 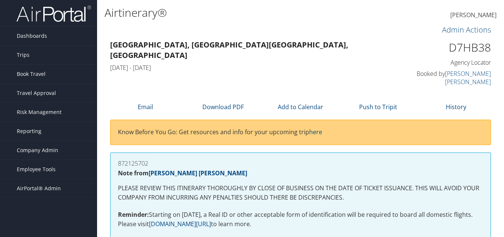 What do you see at coordinates (300, 107) in the screenshot?
I see `a: Add to Calendar` at bounding box center [300, 107].